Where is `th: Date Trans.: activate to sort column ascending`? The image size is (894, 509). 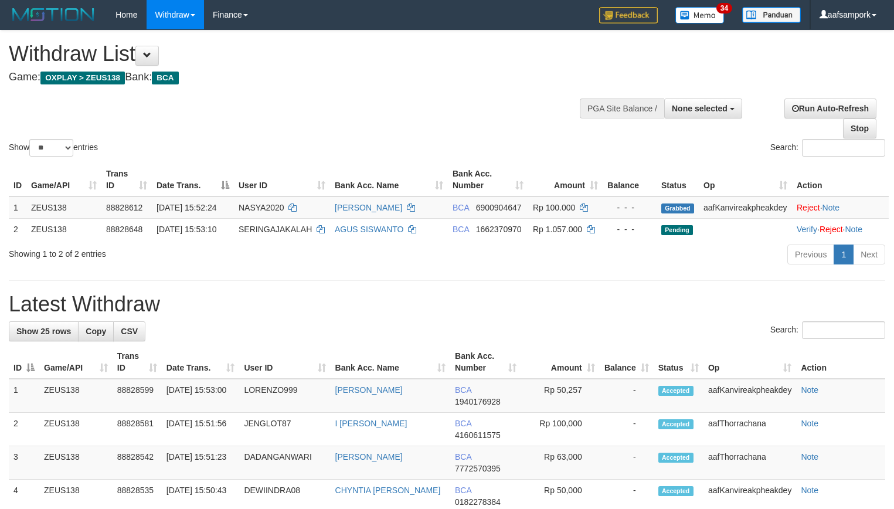
th: Date Trans.: activate to sort column ascending is located at coordinates (200, 362).